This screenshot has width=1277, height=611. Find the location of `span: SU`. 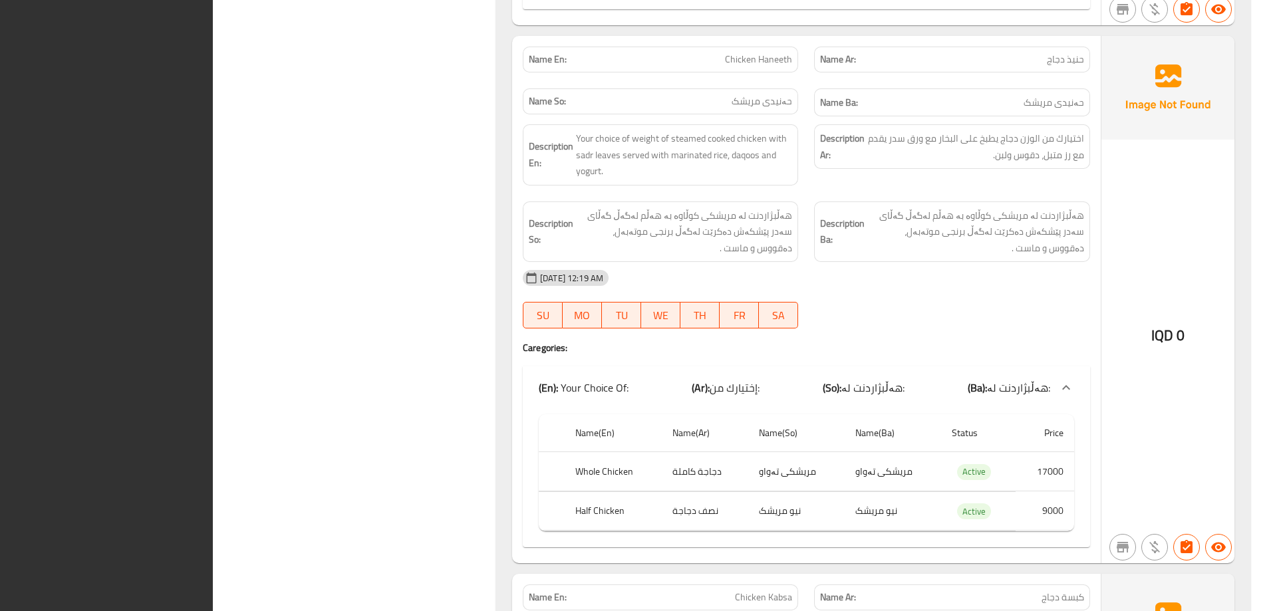

span: SU is located at coordinates (543, 315).